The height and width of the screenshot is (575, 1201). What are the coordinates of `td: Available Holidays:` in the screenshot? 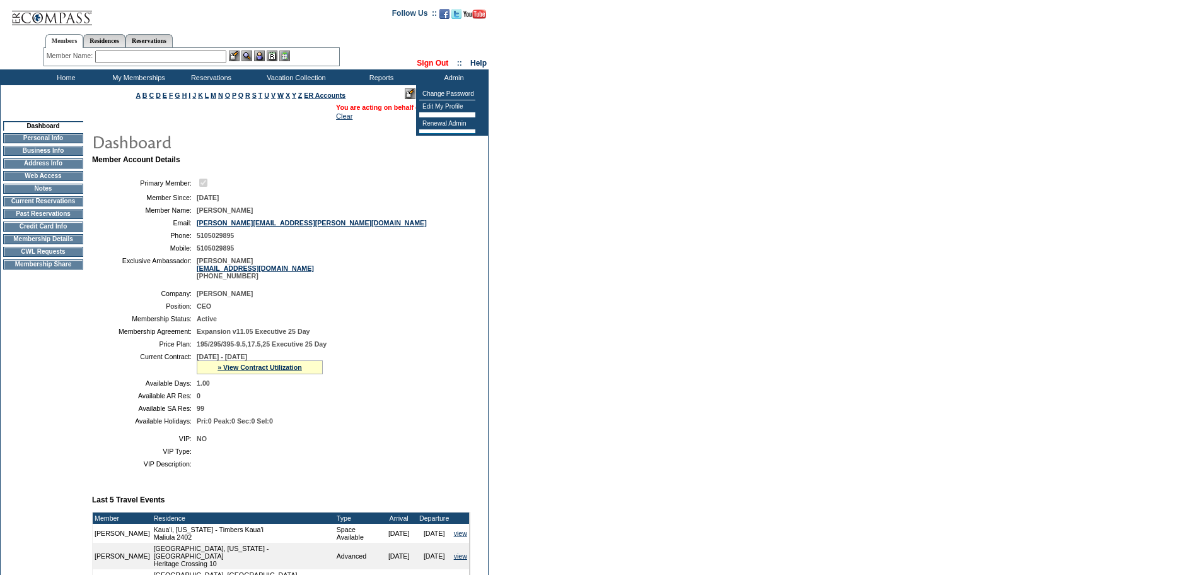 It's located at (144, 421).